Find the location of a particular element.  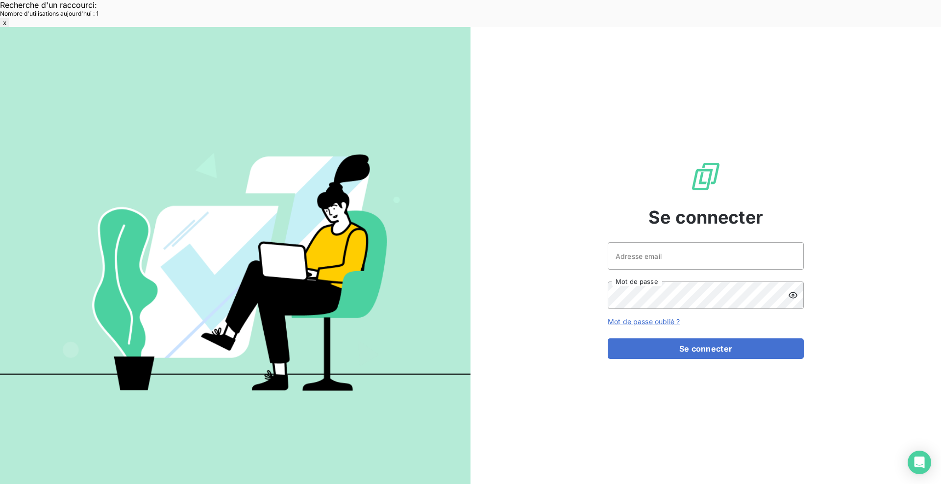

div: Open Intercom Messenger is located at coordinates (920, 462).